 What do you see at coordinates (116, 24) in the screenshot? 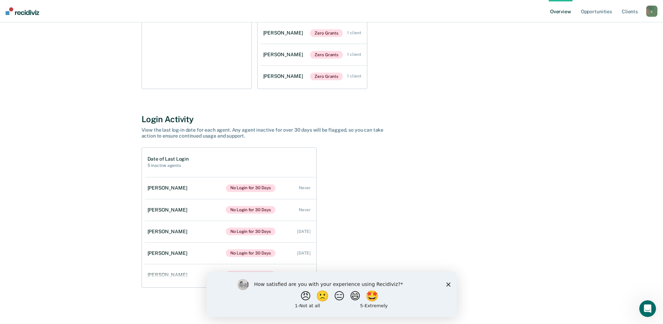
I see `button: 2` at bounding box center [116, 24].